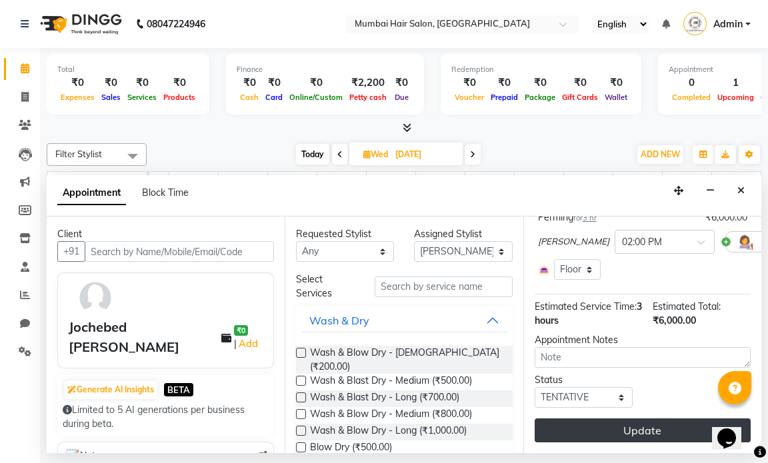 Image resolution: width=768 pixels, height=463 pixels. What do you see at coordinates (385, 399) in the screenshot?
I see `span: Wash & Blast Dry - Long (₹700.00)` at bounding box center [385, 399].